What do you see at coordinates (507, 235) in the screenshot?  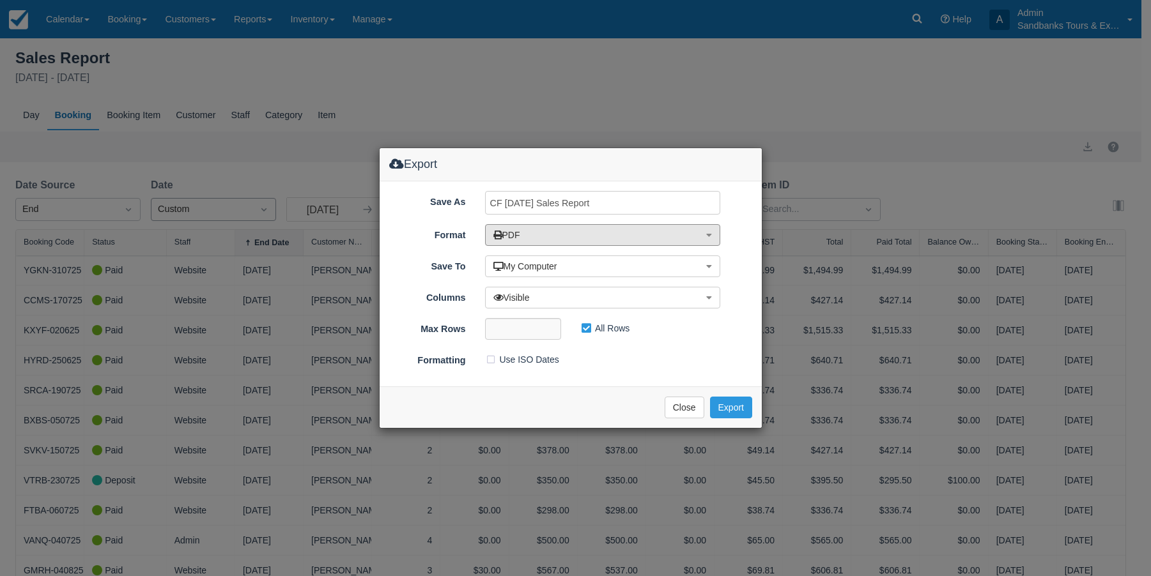 I see `span: PDF` at bounding box center [507, 235].